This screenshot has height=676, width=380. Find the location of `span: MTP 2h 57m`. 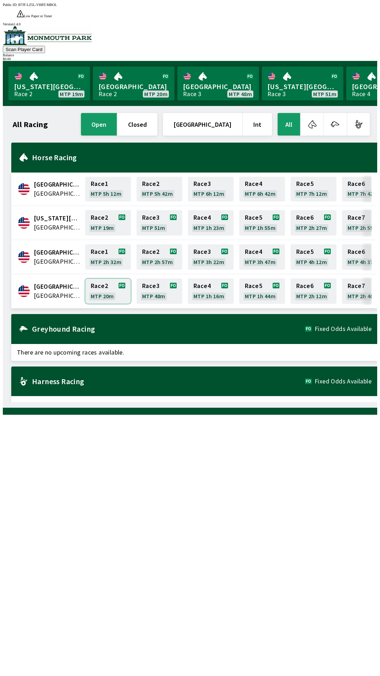

span: MTP 2h 57m is located at coordinates (157, 262).